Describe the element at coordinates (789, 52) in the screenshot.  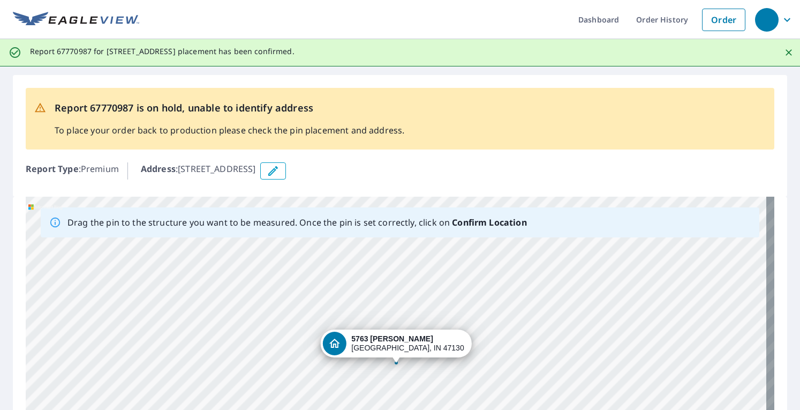
I see `button: Close` at that location.